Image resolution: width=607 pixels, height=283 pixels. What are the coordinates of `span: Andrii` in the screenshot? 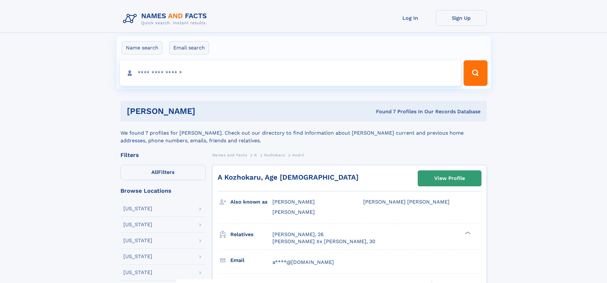 It's located at (298, 155).